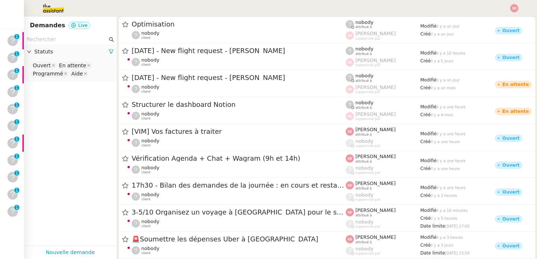  I want to click on span: Live, so click(83, 25).